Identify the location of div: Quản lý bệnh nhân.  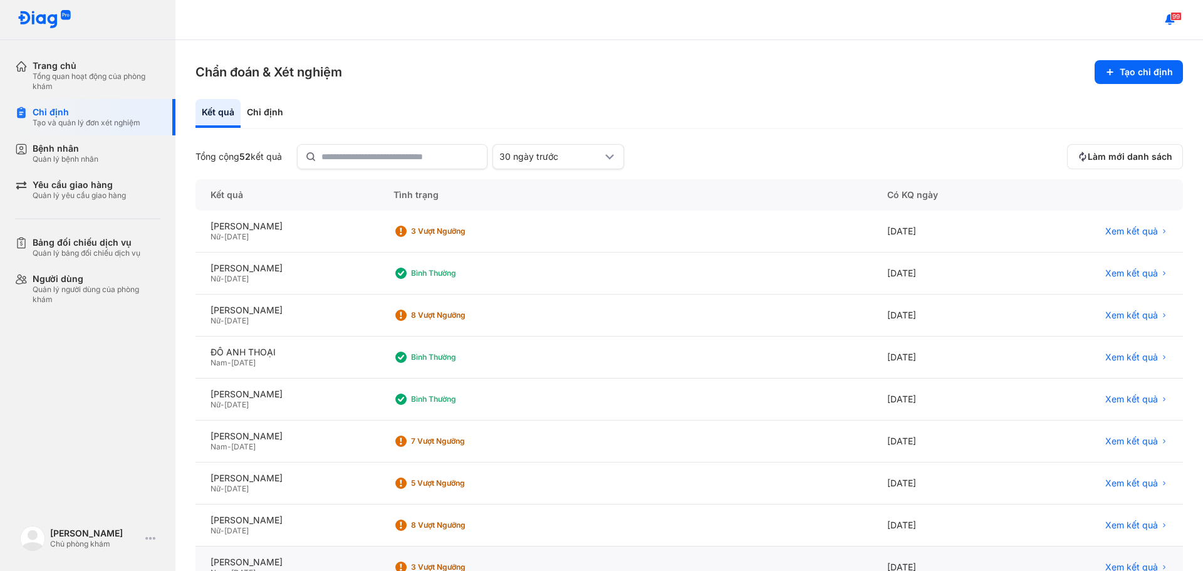
(65, 159).